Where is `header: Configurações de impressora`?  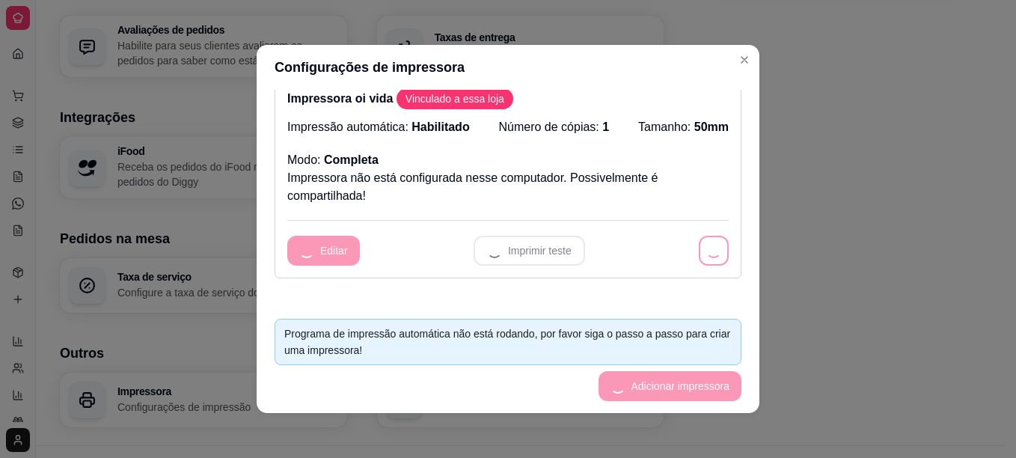 header: Configurações de impressora is located at coordinates (508, 67).